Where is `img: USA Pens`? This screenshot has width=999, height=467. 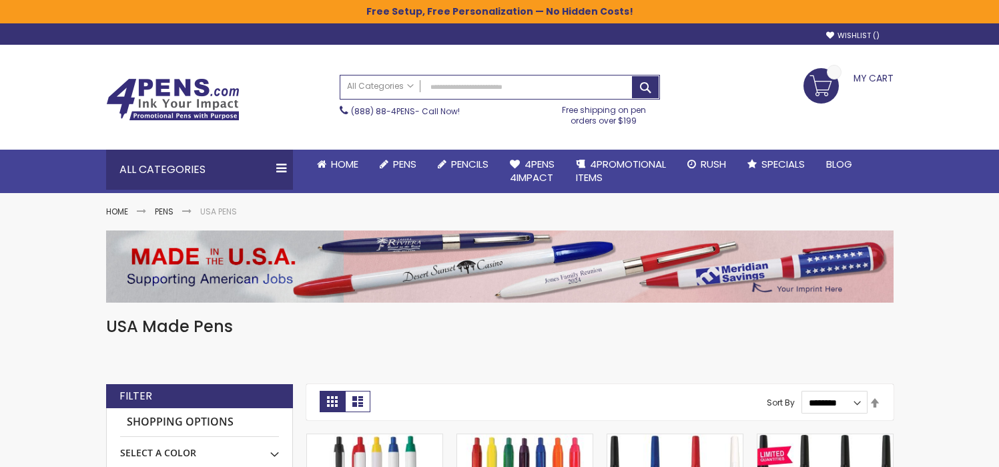
img: USA Pens is located at coordinates (500, 266).